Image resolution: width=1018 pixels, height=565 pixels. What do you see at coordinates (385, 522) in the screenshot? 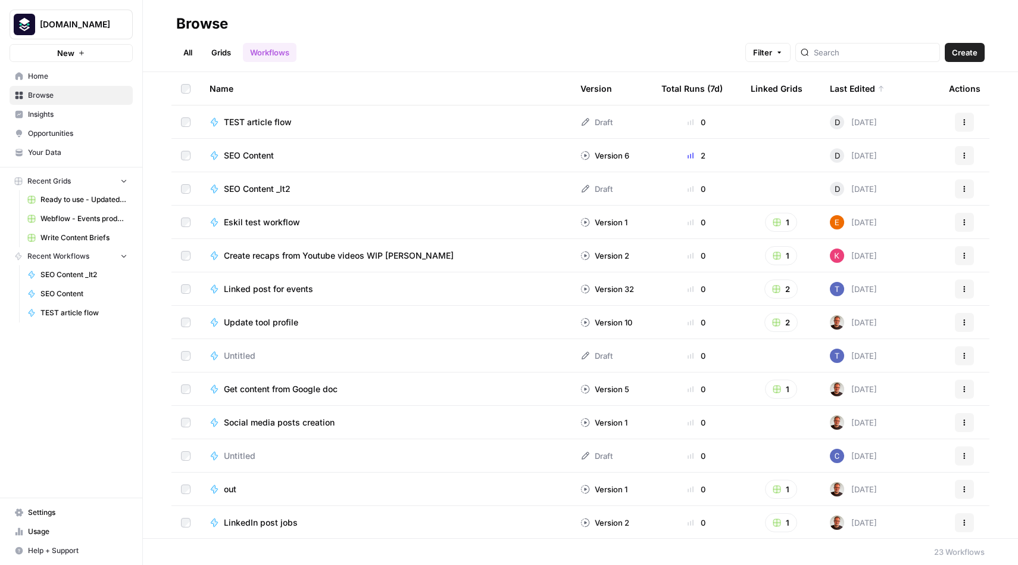
I see `a: LinkedIn post jobs` at bounding box center [385, 522].